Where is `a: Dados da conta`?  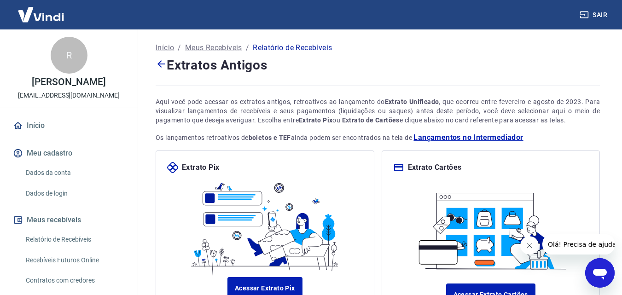 a: Dados da conta is located at coordinates (74, 173).